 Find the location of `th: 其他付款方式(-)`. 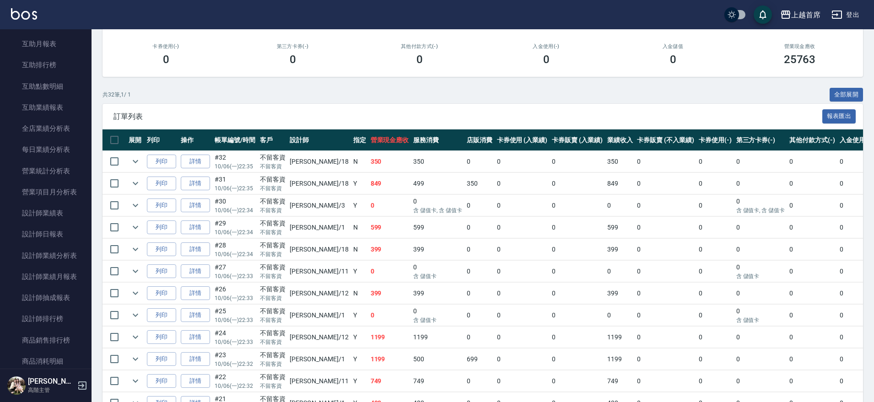

th: 其他付款方式(-) is located at coordinates (812, 140).